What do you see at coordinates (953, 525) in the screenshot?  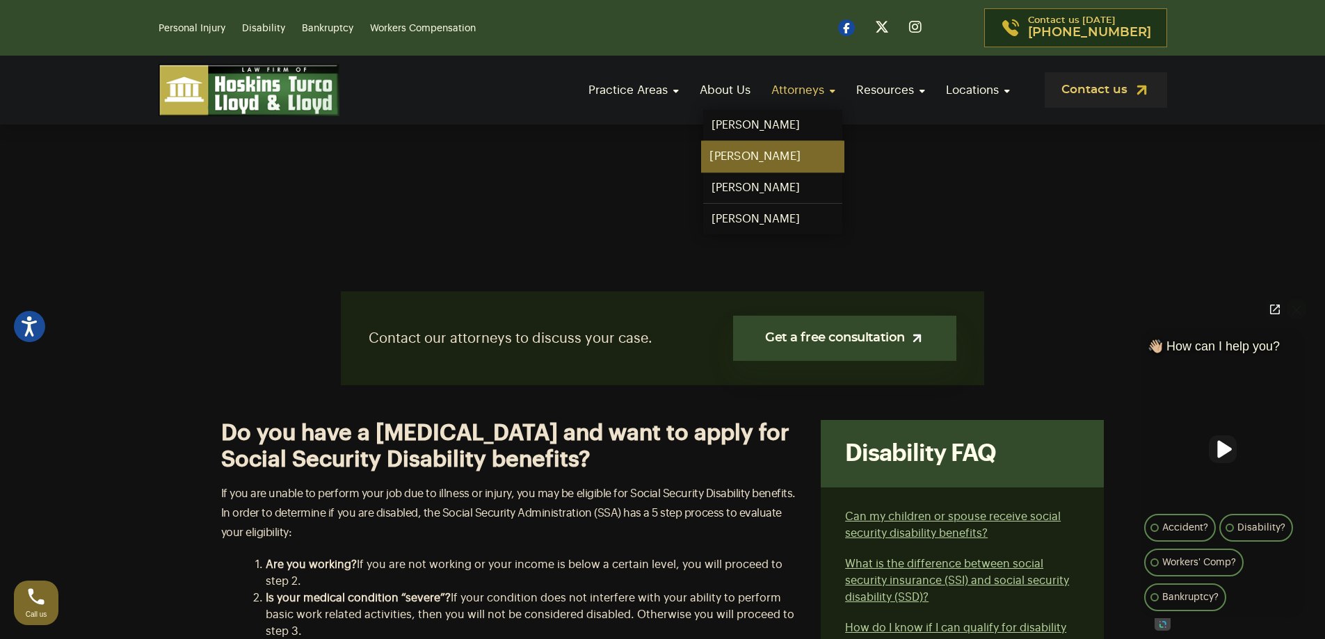 I see `a: Can my children or spouse receive social security disability benefits?` at bounding box center [953, 525].